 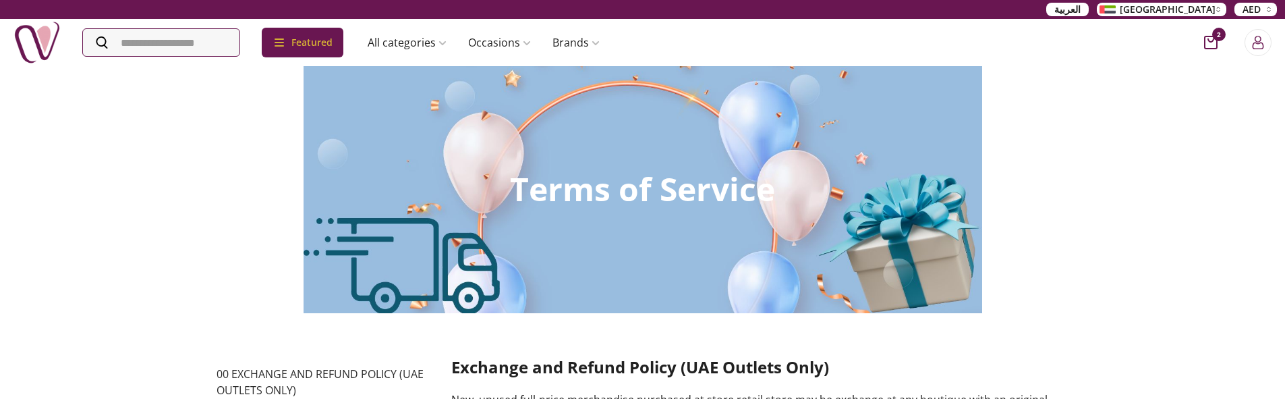 What do you see at coordinates (302, 43) in the screenshot?
I see `div: Featured` at bounding box center [302, 43].